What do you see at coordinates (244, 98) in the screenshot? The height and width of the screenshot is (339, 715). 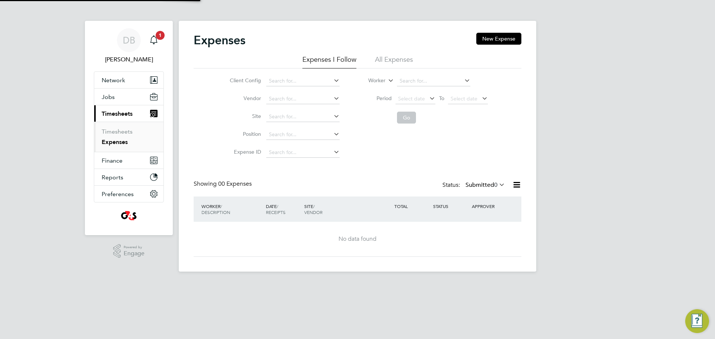 I see `label: Vendor` at bounding box center [244, 98].